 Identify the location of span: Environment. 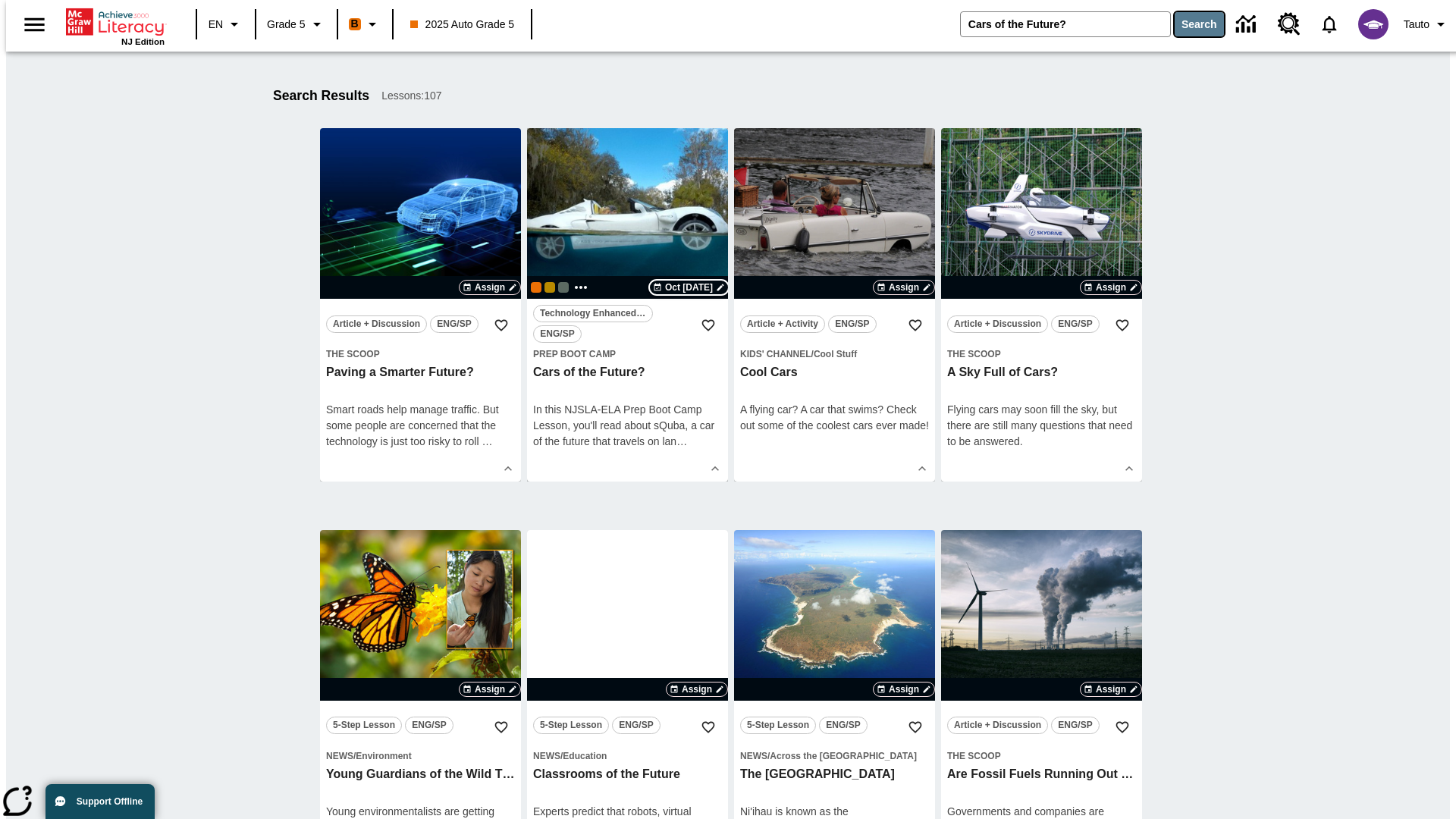
(383, 756).